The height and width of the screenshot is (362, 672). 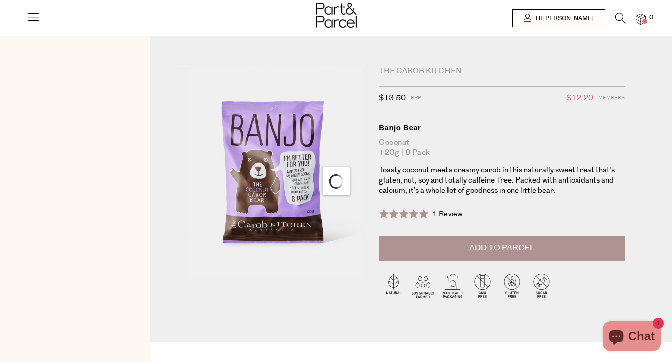 I want to click on span: $12.20, so click(x=579, y=98).